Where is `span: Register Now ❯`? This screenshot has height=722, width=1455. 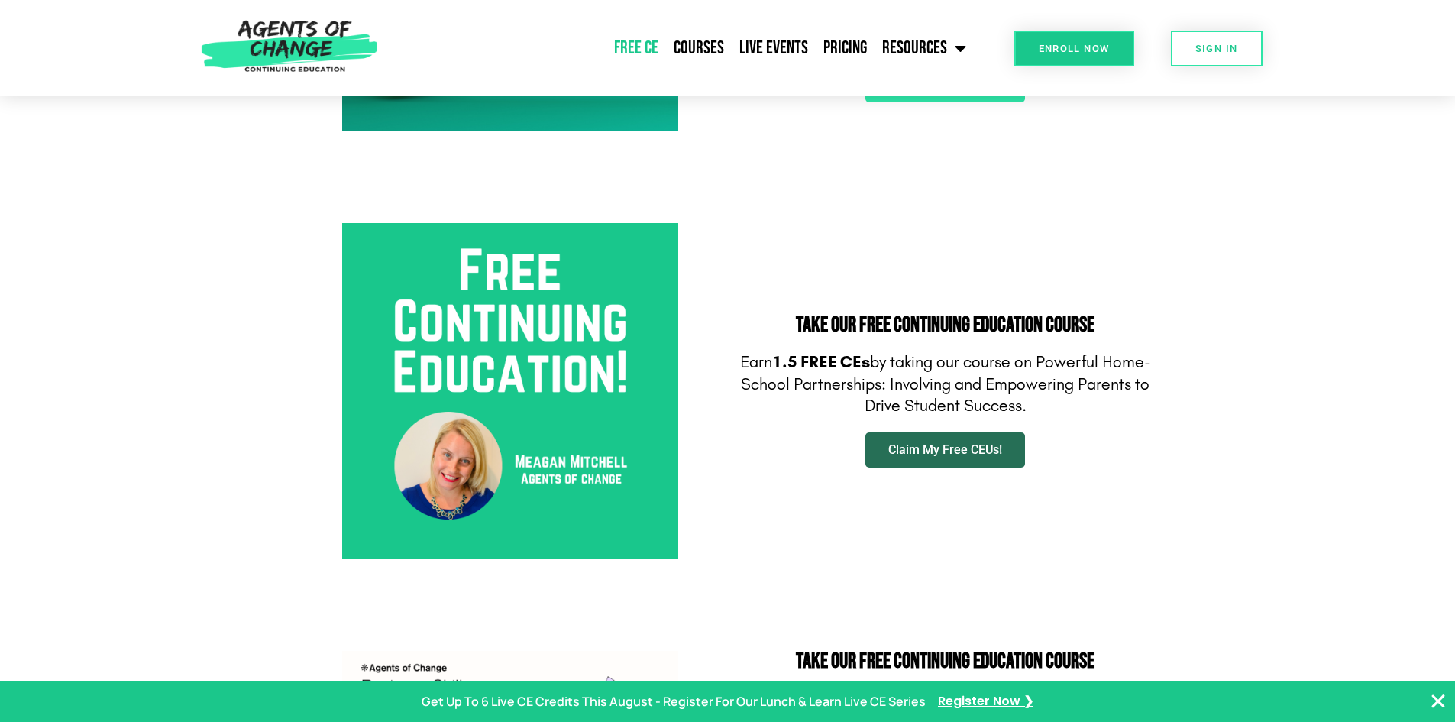
span: Register Now ❯ is located at coordinates (985, 701).